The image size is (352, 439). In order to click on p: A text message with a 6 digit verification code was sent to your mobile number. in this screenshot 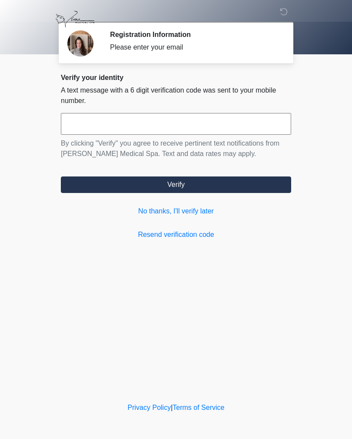, I will do `click(176, 96)`.